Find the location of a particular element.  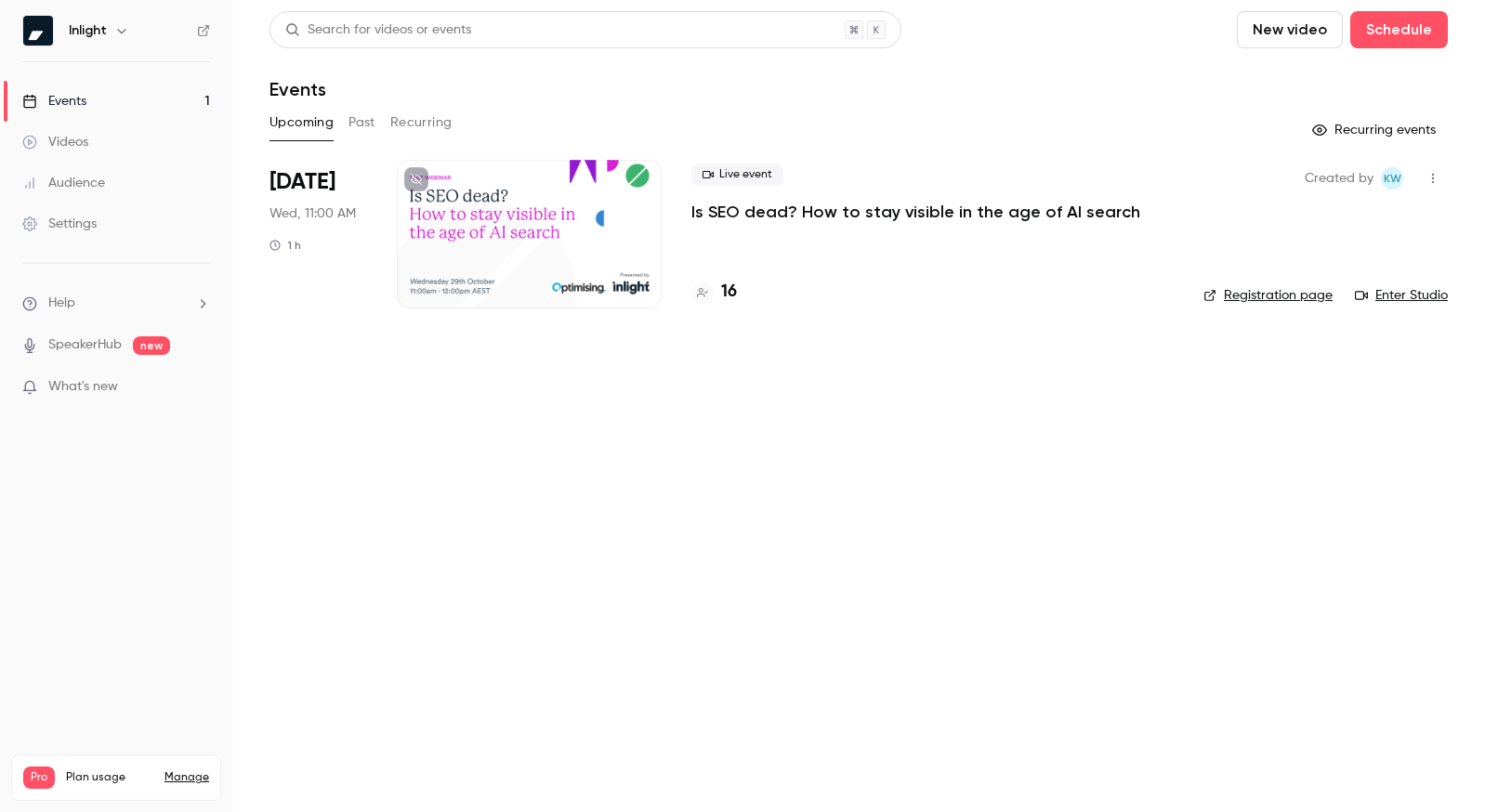

div: Oct 29 Wed, 11:00 AM (Australia/Melbourne) is located at coordinates (318, 234).